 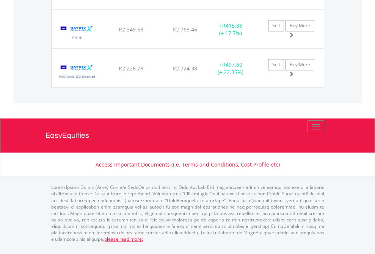 What do you see at coordinates (77, 33) in the screenshot?
I see `img: EQU.ZA.STXFIN.png` at bounding box center [77, 33].